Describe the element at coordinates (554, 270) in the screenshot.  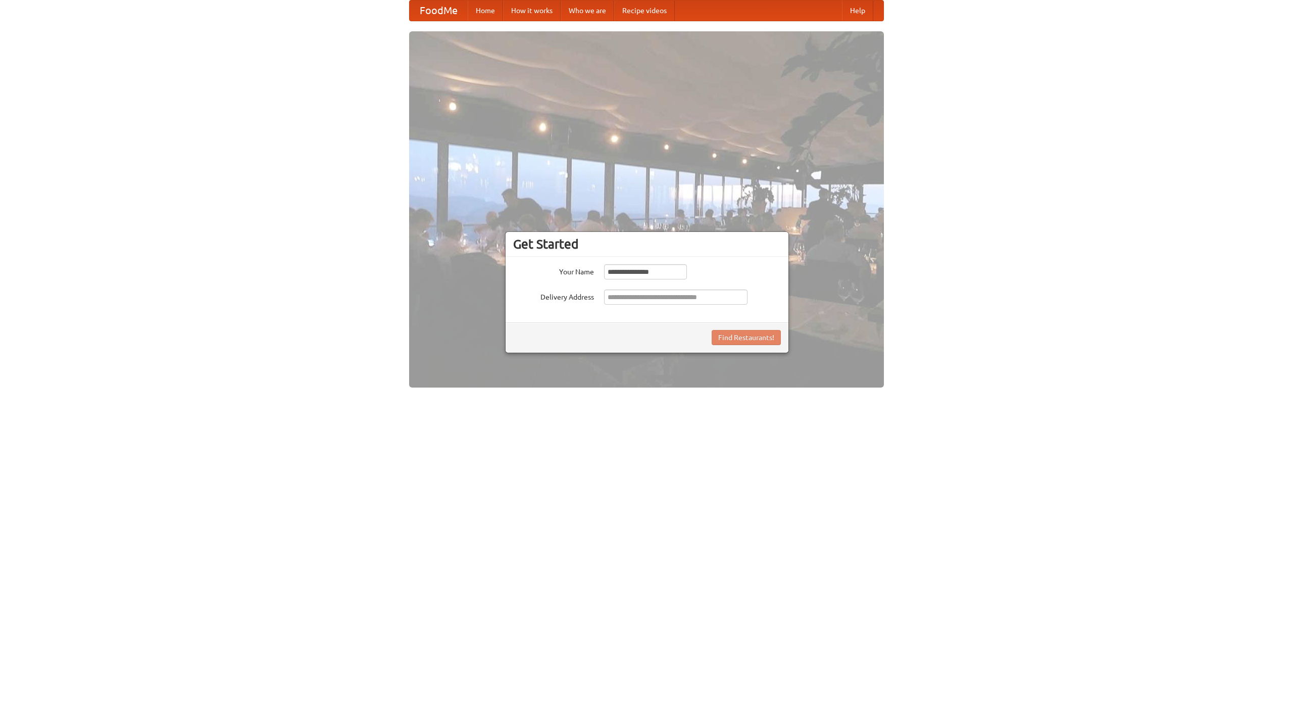
I see `label: Your Name` at that location.